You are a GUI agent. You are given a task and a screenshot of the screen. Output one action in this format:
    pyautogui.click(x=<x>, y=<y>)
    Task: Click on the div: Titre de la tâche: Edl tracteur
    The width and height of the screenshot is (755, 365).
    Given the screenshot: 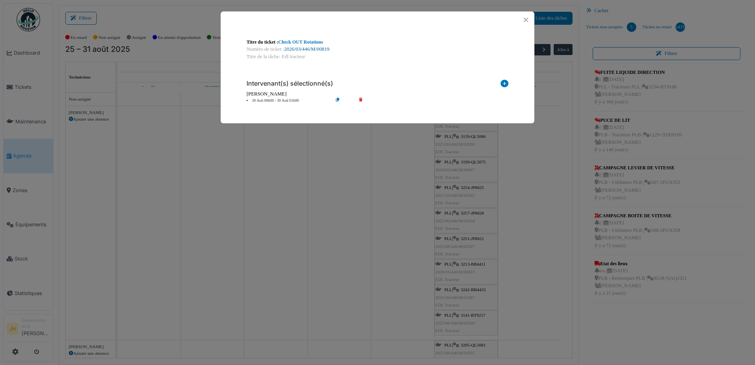 What is the action you would take?
    pyautogui.click(x=377, y=57)
    